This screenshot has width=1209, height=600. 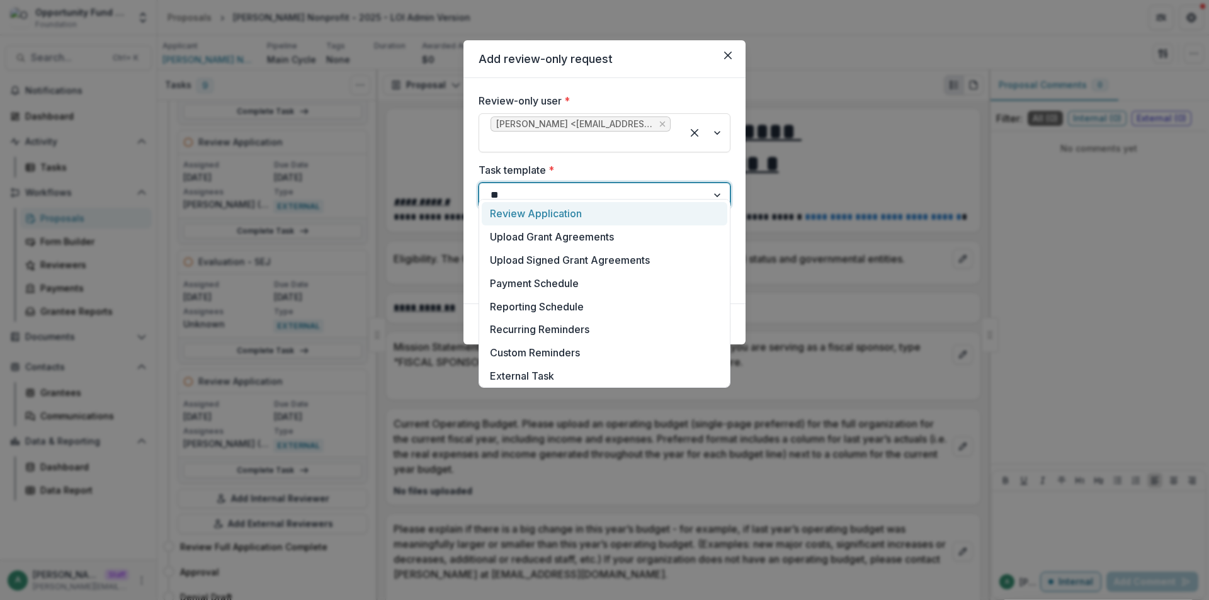 I want to click on header: Add review-only request, so click(x=604, y=59).